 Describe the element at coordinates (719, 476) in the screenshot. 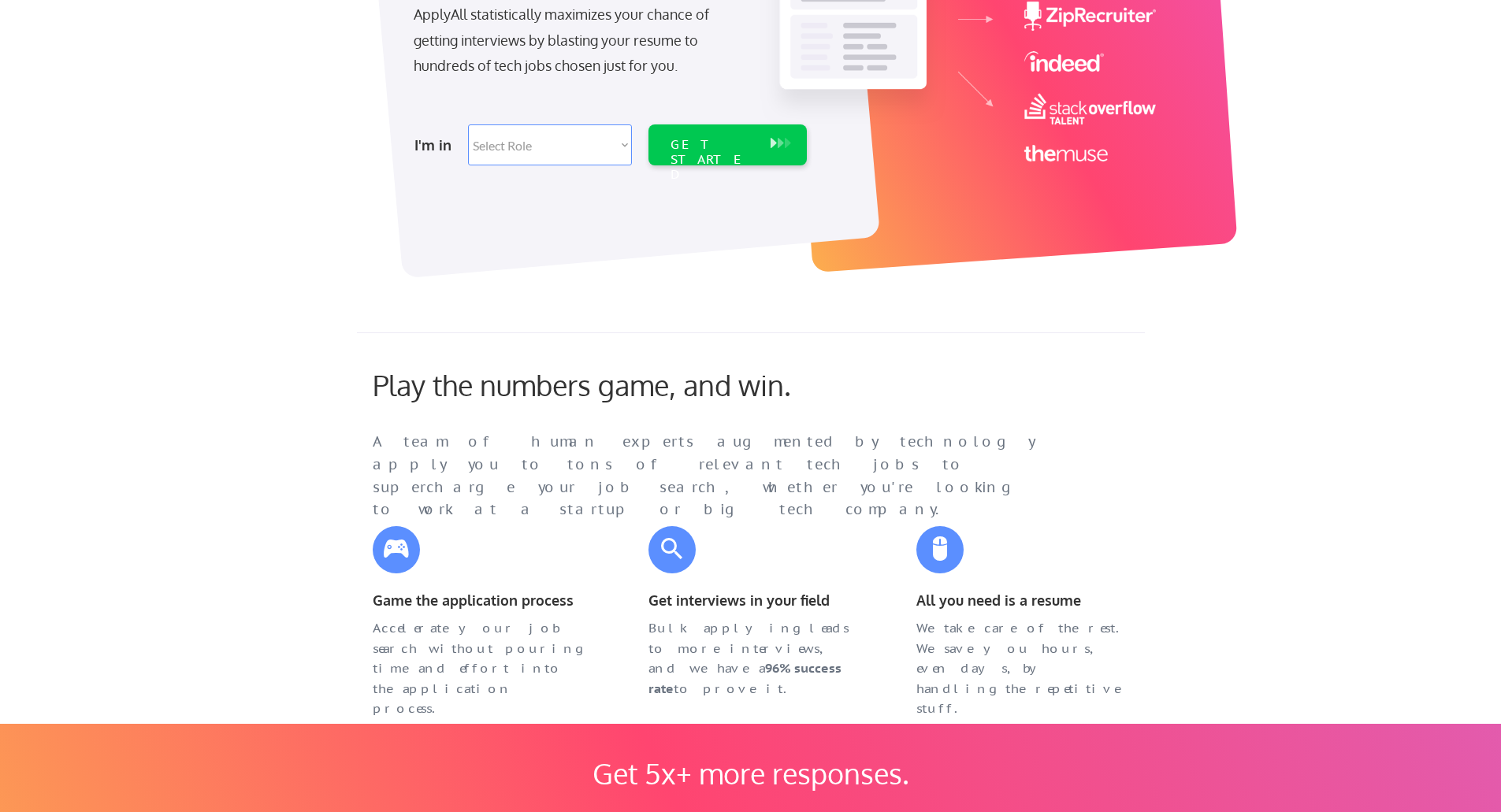

I see `div: A team of human experts augmented by technology apply you to tons of relevant tech jobs to superc...` at that location.